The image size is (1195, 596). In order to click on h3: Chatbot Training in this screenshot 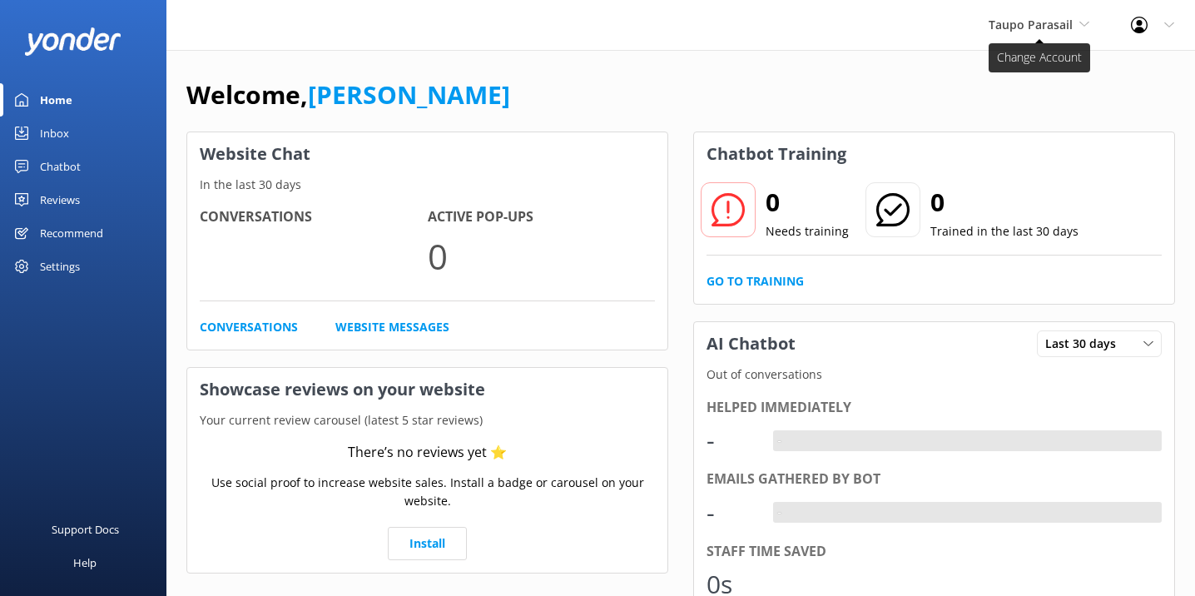, I will do `click(777, 154)`.